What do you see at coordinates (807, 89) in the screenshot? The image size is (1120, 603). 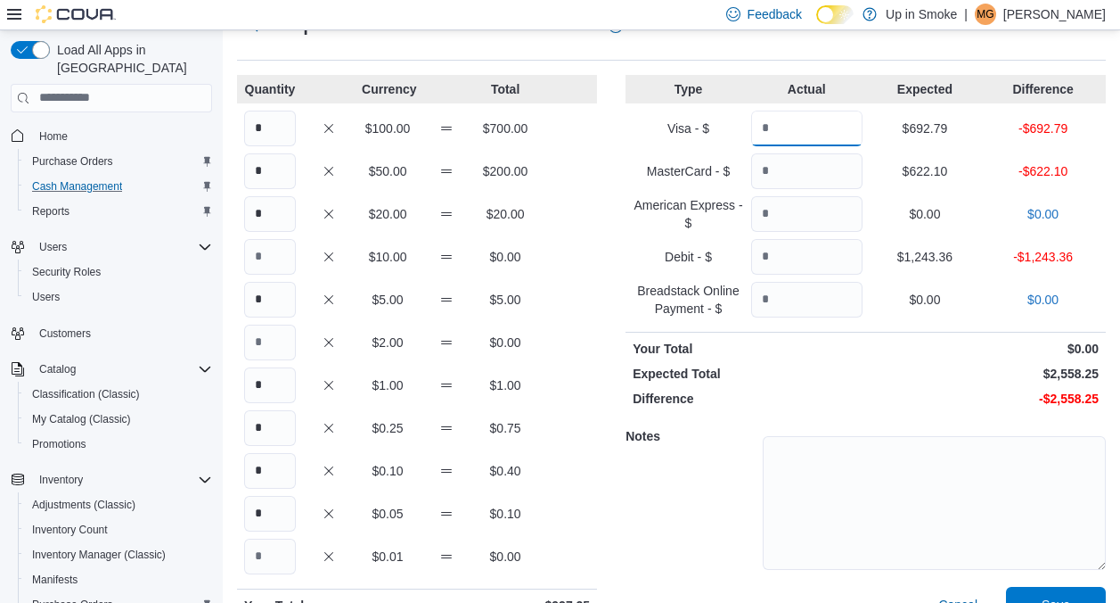 I see `p: Actual` at bounding box center [807, 89].